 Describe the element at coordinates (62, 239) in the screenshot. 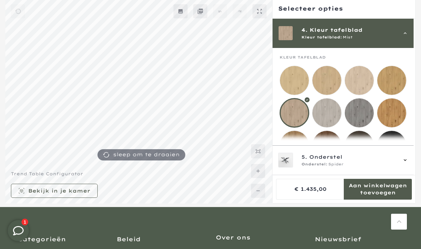

I see `h3: Categorieën` at that location.